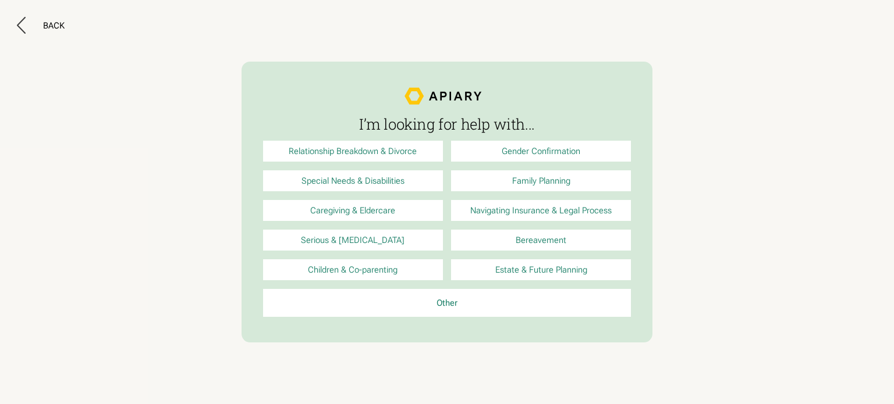 The height and width of the screenshot is (404, 894). What do you see at coordinates (540, 240) in the screenshot?
I see `a: Bereavement` at bounding box center [540, 240].